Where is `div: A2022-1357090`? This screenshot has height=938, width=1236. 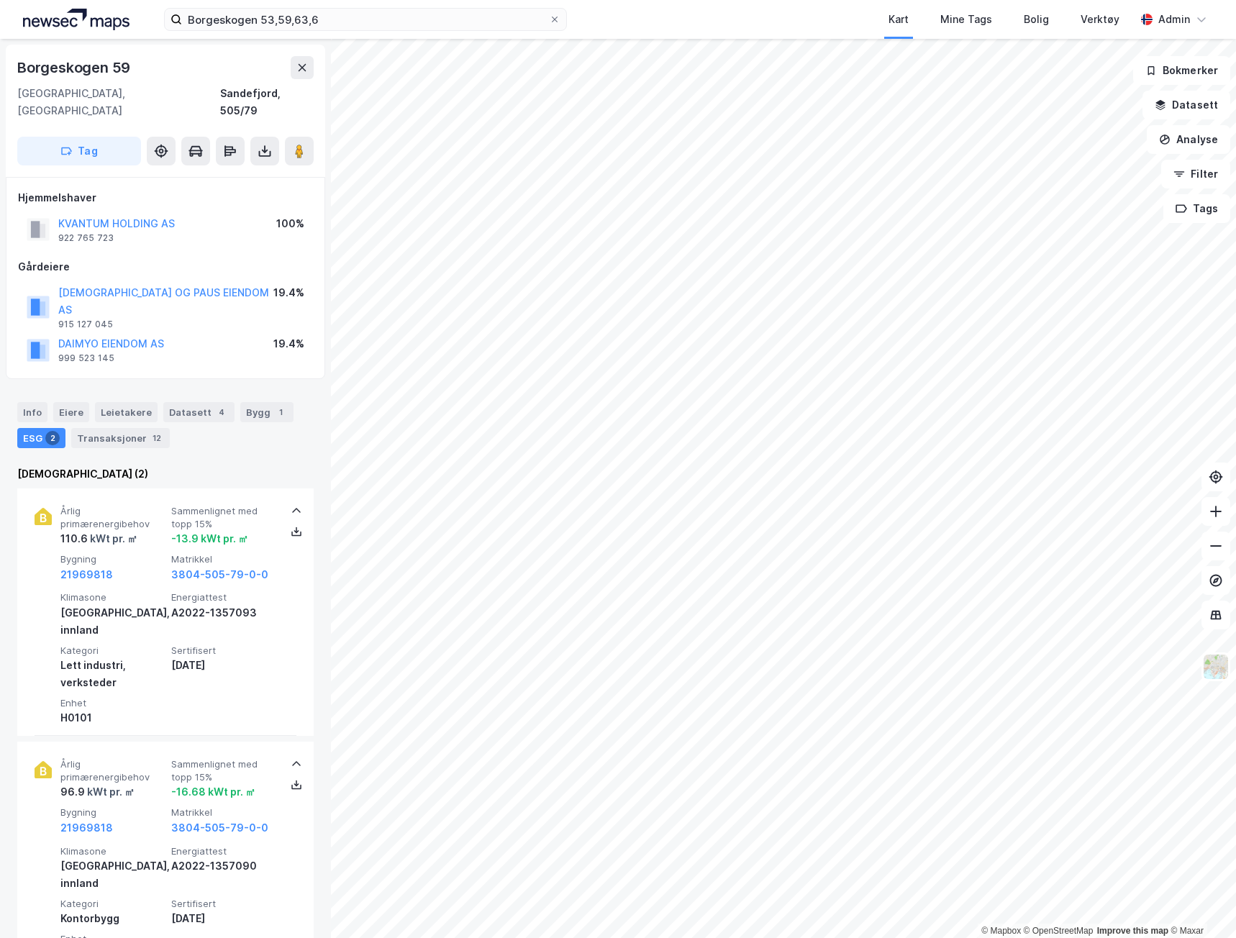 div: A2022-1357090 is located at coordinates (224, 866).